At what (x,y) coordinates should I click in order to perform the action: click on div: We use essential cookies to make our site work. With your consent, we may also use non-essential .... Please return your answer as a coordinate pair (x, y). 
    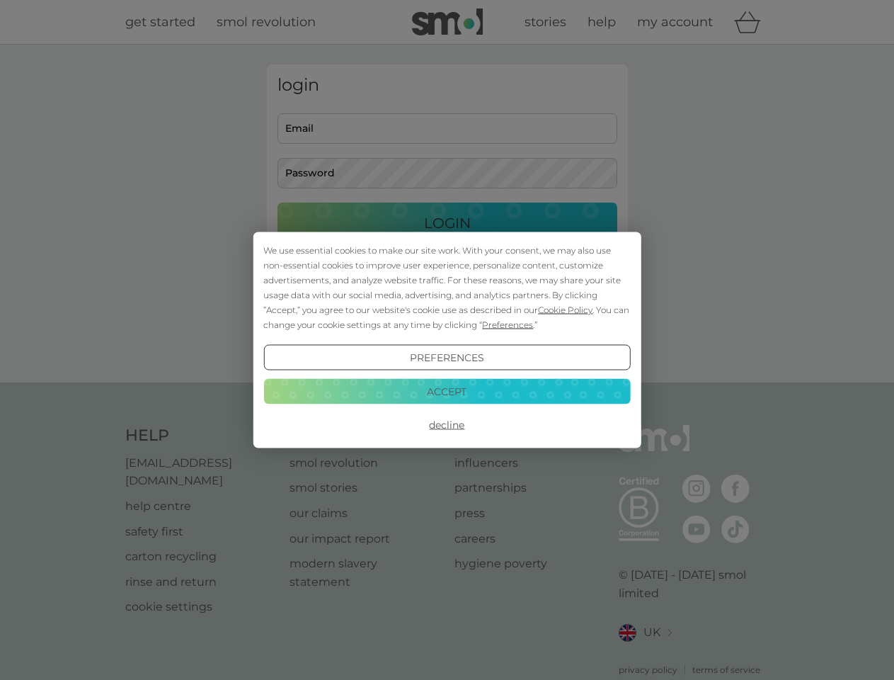
    Looking at the image, I should click on (447, 287).